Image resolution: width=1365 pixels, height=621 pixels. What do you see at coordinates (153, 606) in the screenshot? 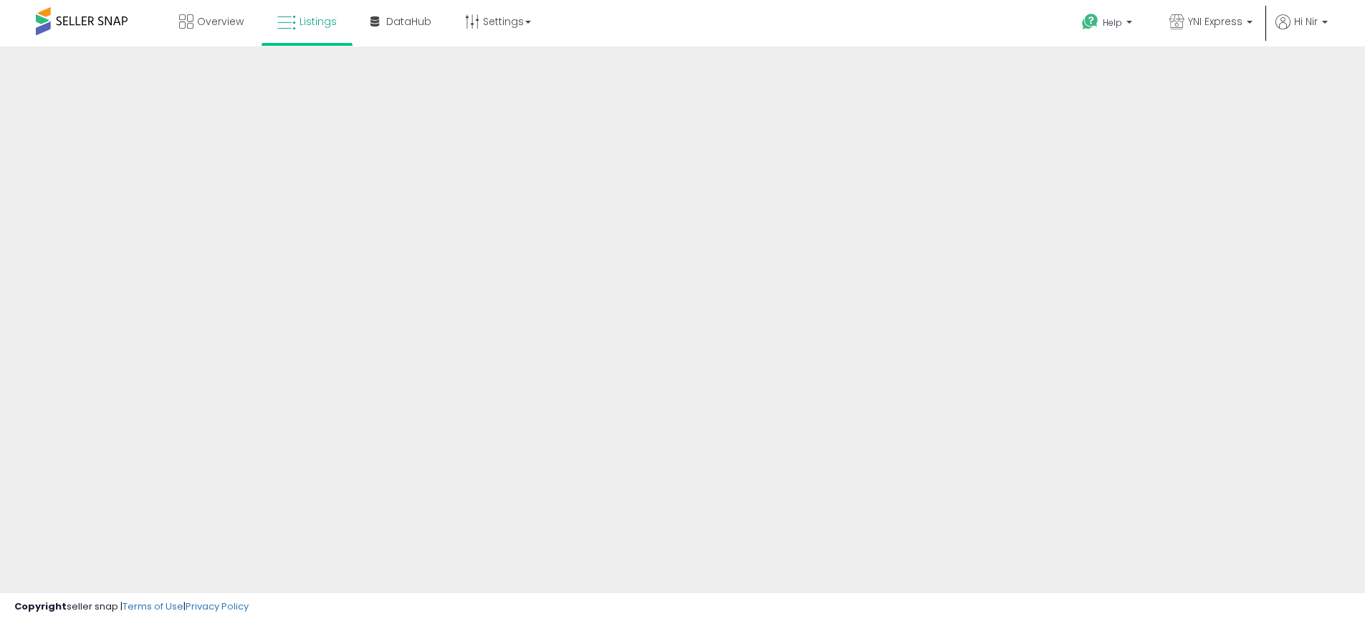
I see `a: Terms of Use` at bounding box center [153, 606].